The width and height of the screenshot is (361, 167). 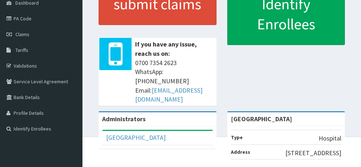 What do you see at coordinates (22, 34) in the screenshot?
I see `span: Claims` at bounding box center [22, 34].